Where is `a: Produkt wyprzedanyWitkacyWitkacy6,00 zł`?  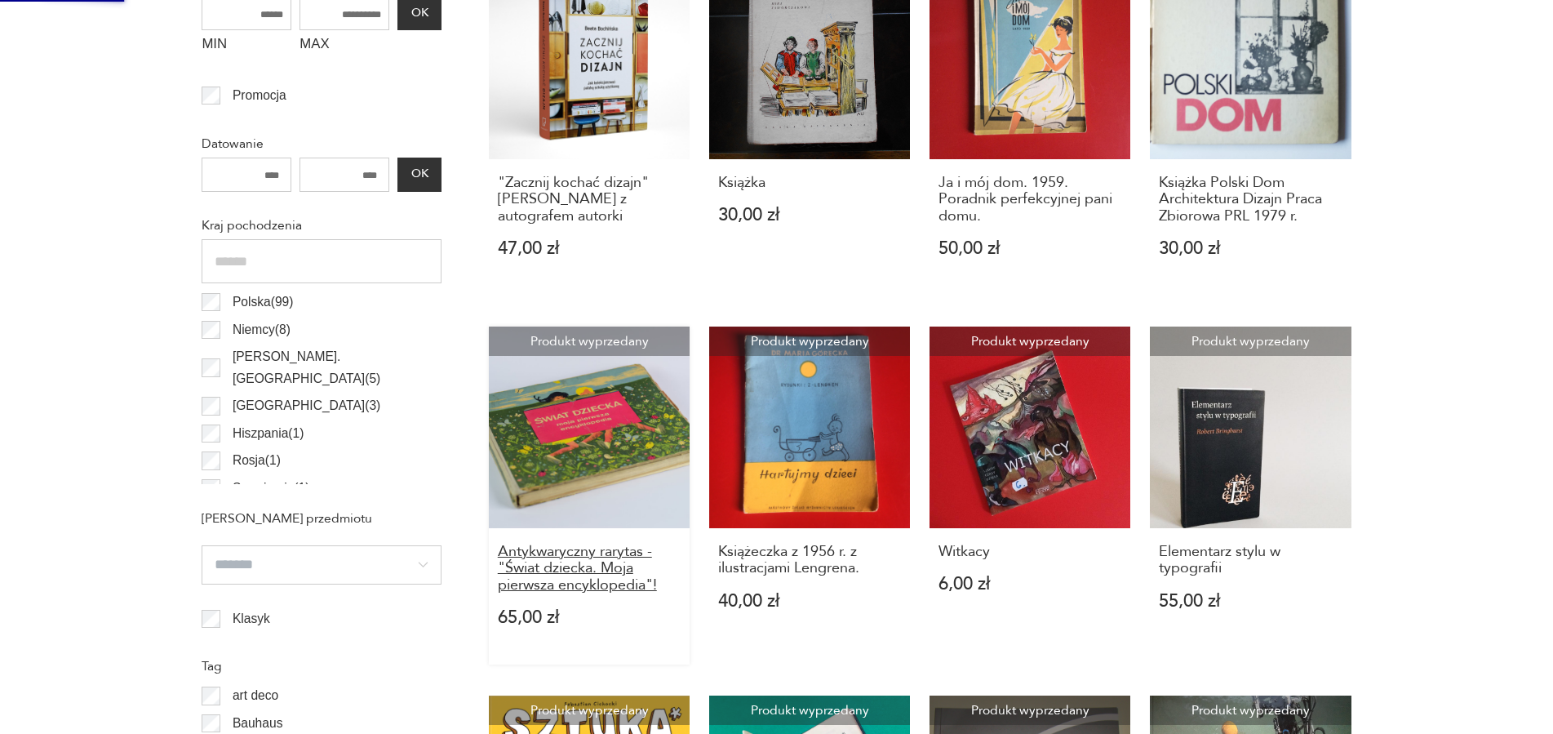 a: Produkt wyprzedanyWitkacyWitkacy6,00 zł is located at coordinates (1030, 495).